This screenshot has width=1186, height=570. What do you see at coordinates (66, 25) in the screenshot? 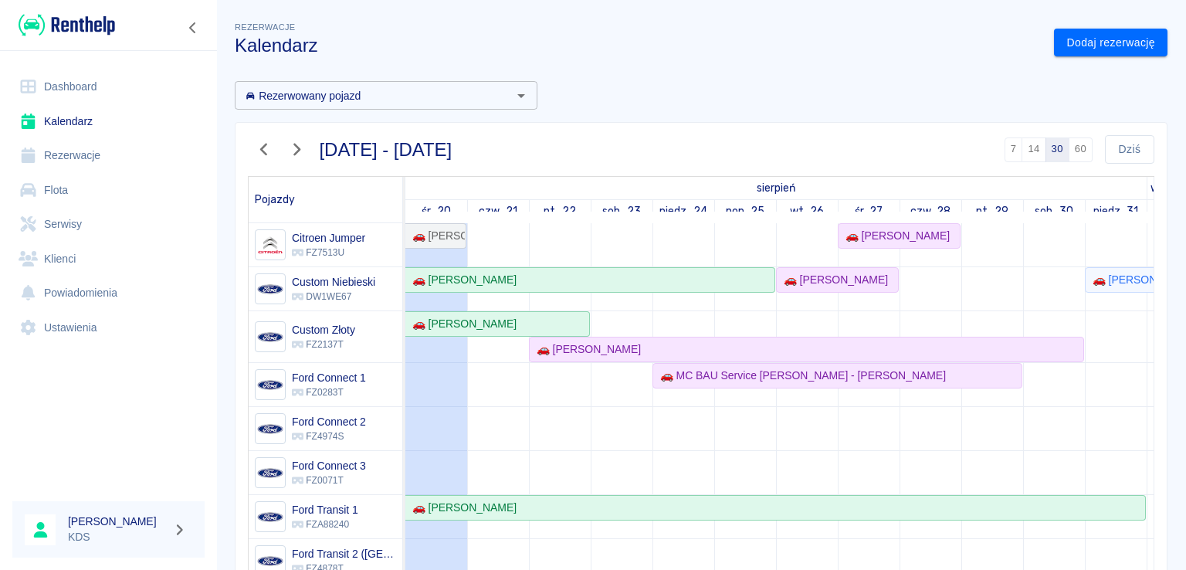
I see `img: Renthelp logo` at bounding box center [66, 25].